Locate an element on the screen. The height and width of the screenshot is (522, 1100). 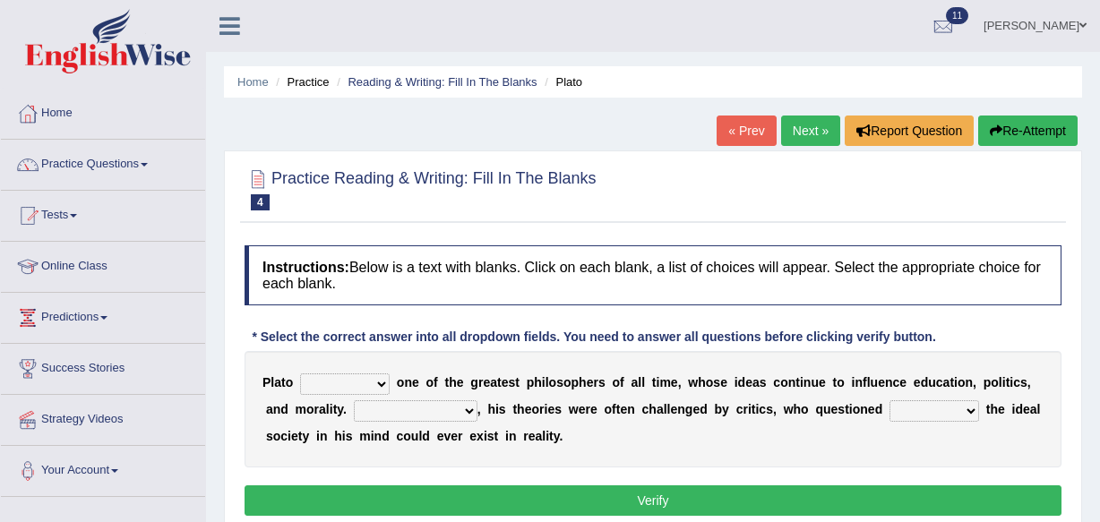
b: P is located at coordinates (266, 383).